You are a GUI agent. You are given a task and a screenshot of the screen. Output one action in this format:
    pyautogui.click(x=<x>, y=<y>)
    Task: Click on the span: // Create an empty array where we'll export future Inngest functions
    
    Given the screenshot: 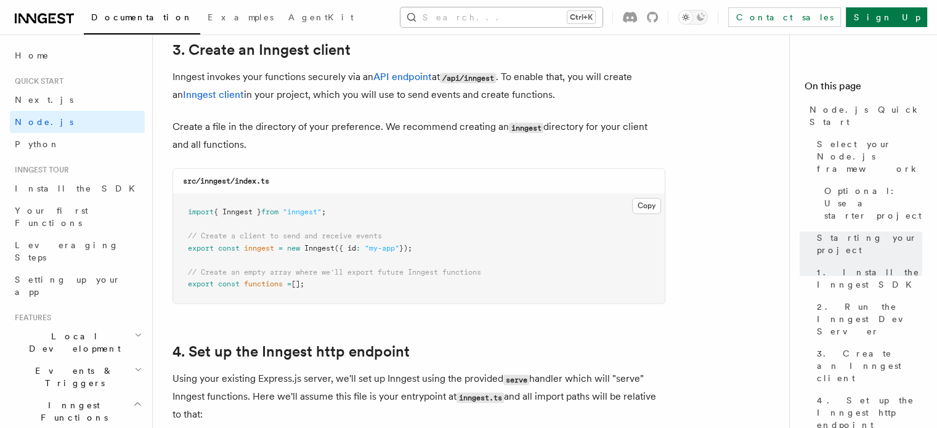 What is the action you would take?
    pyautogui.click(x=335, y=272)
    